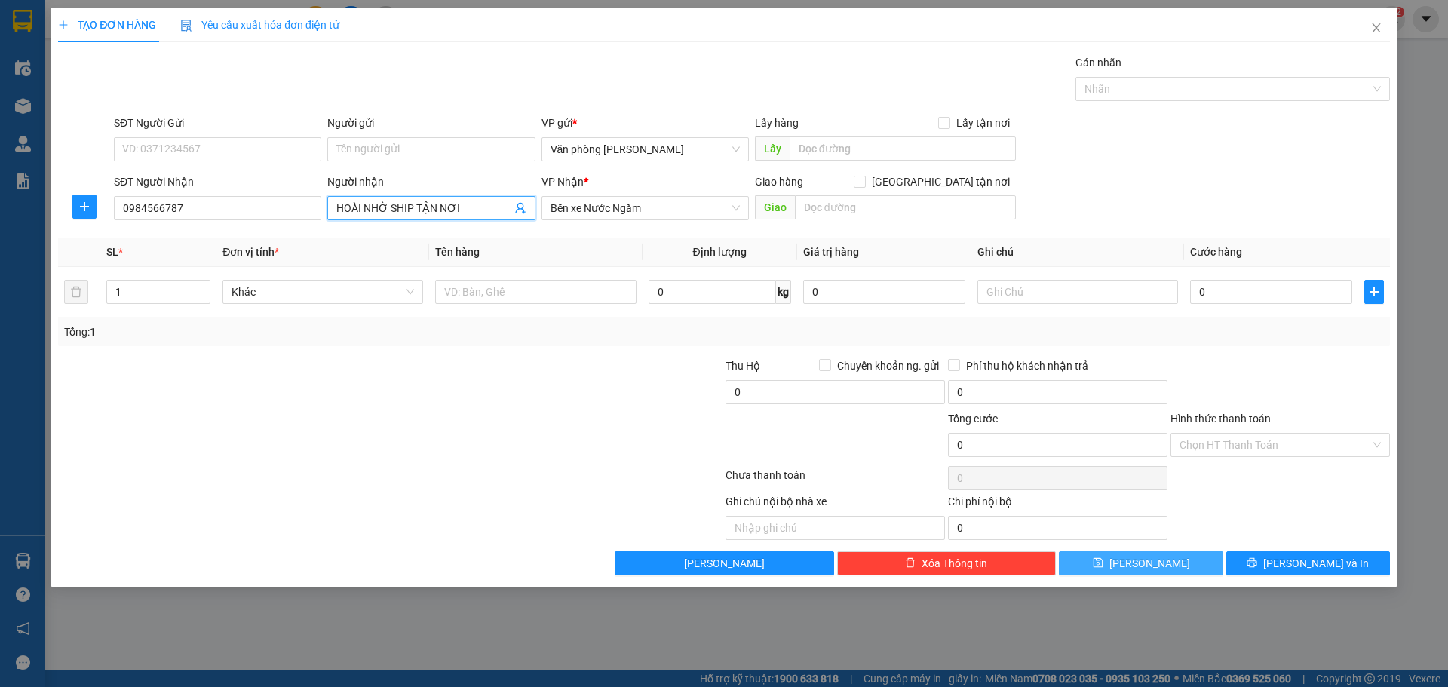  Describe the element at coordinates (536, 292) in the screenshot. I see `input: VD: Bàn, Ghế` at that location.